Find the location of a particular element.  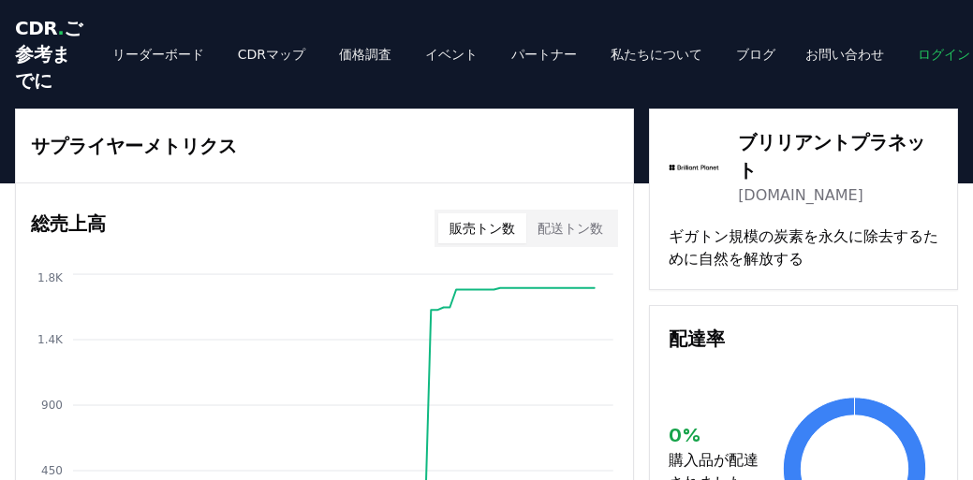

font: 総売上高 is located at coordinates (68, 224).